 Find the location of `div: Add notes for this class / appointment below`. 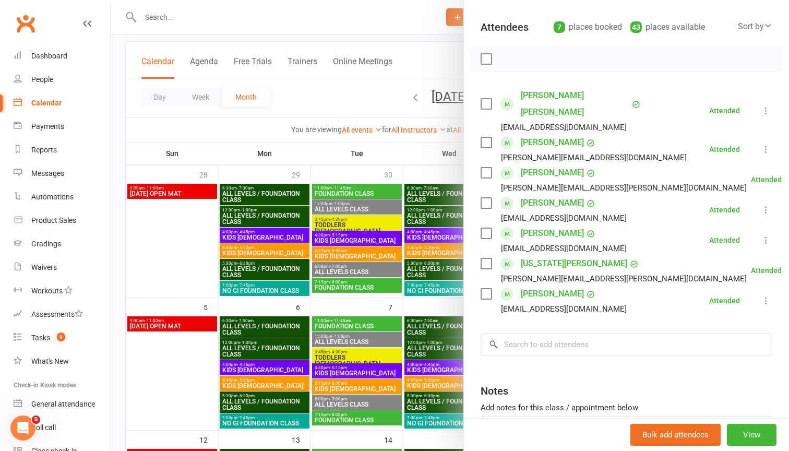

div: Add notes for this class / appointment below is located at coordinates (626, 407).